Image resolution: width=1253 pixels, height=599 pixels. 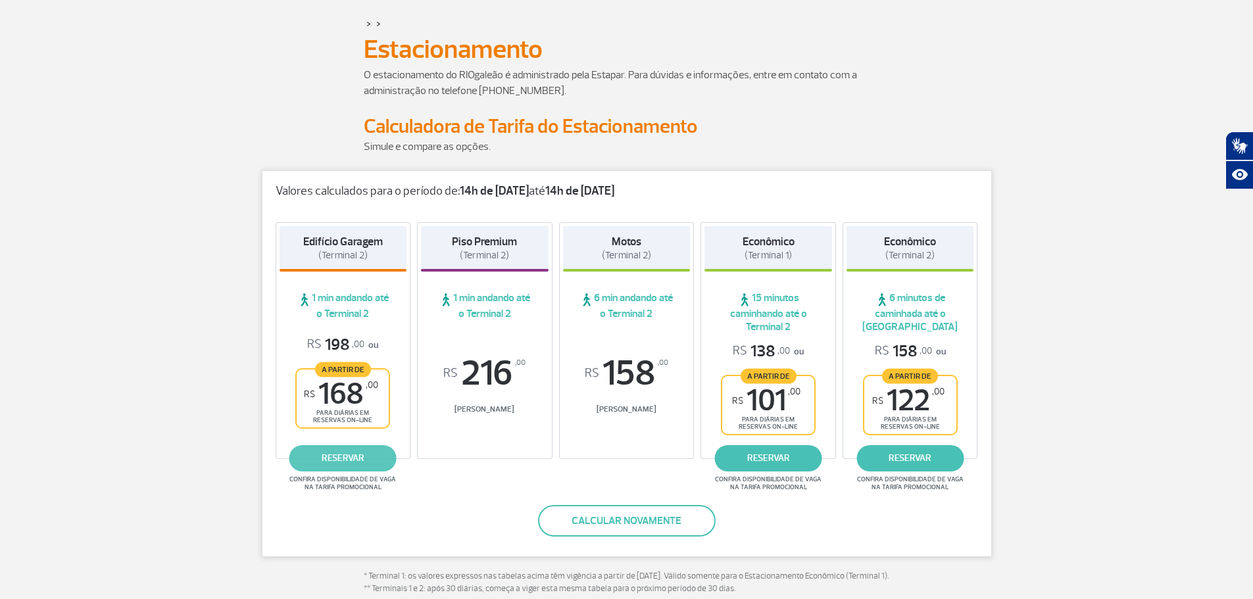 What do you see at coordinates (627, 306) in the screenshot?
I see `span: 6 min andando até o Terminal 2` at bounding box center [627, 306].